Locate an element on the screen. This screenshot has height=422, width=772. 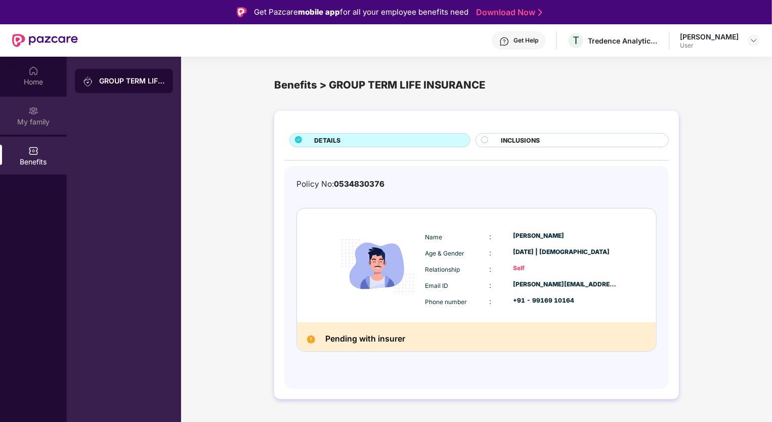
img: svg+xml;base64,PHN2ZyBpZD0iSGVscC0zMngzMiIgeG1sbnM9Imh0dHA6Ly93d3cudzMub3JnLzIwMDAvc3ZnIiB3aWR0aD... is located at coordinates (505, 42).